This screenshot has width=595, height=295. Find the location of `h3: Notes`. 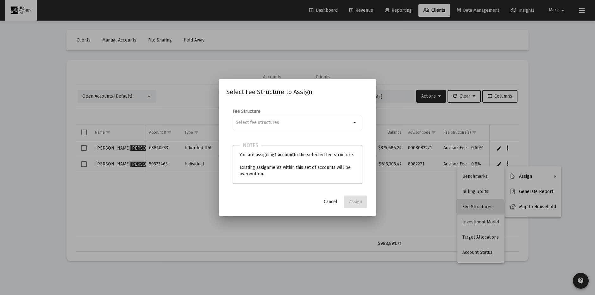

h3: Notes is located at coordinates (250, 145).